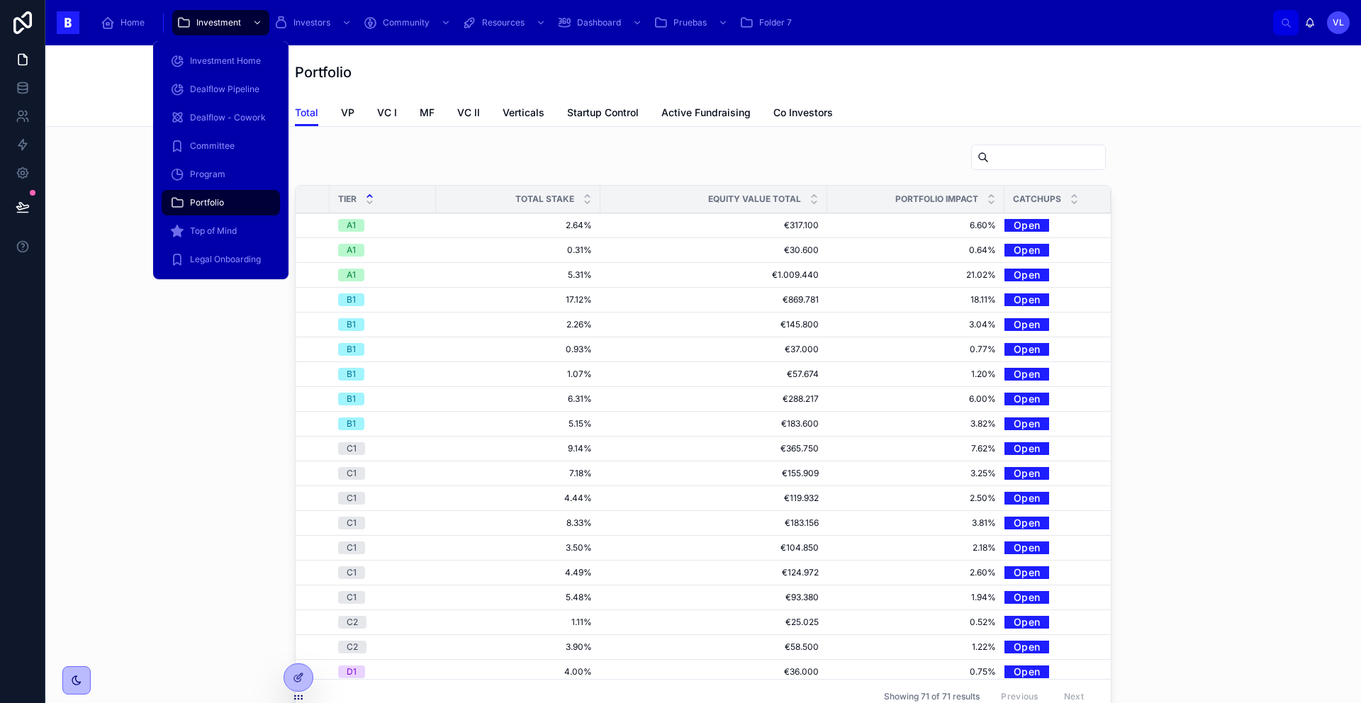 This screenshot has height=703, width=1361. What do you see at coordinates (518, 473) in the screenshot?
I see `span: 7.18%` at bounding box center [518, 473].